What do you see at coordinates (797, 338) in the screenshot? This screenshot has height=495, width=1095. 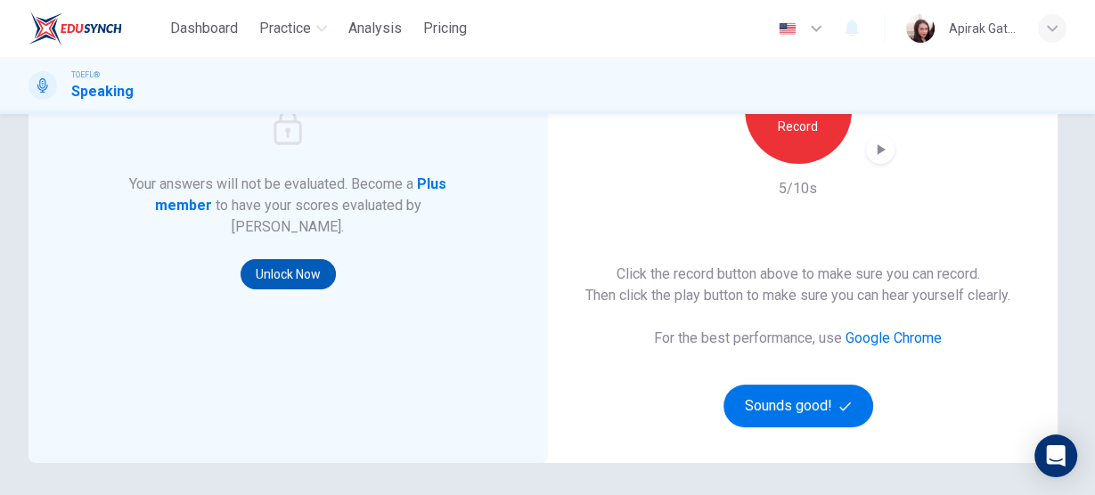 I see `h6: For the best performance, use` at bounding box center [797, 338].